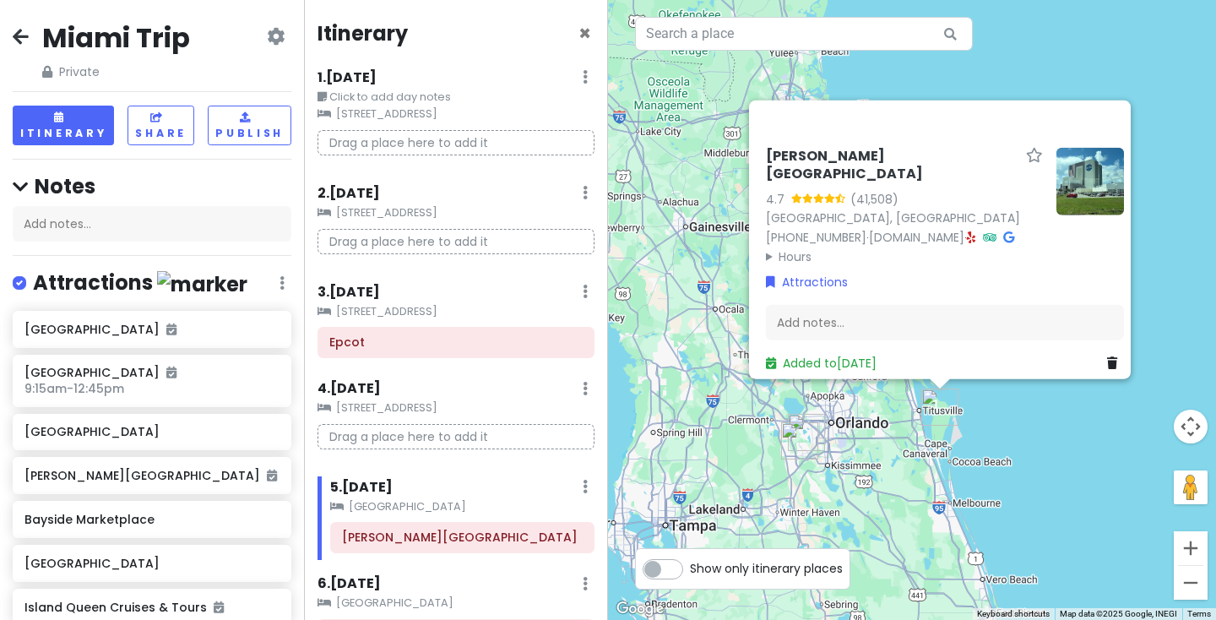 This screenshot has height=620, width=1216. I want to click on a: Delete place, so click(1115, 363).